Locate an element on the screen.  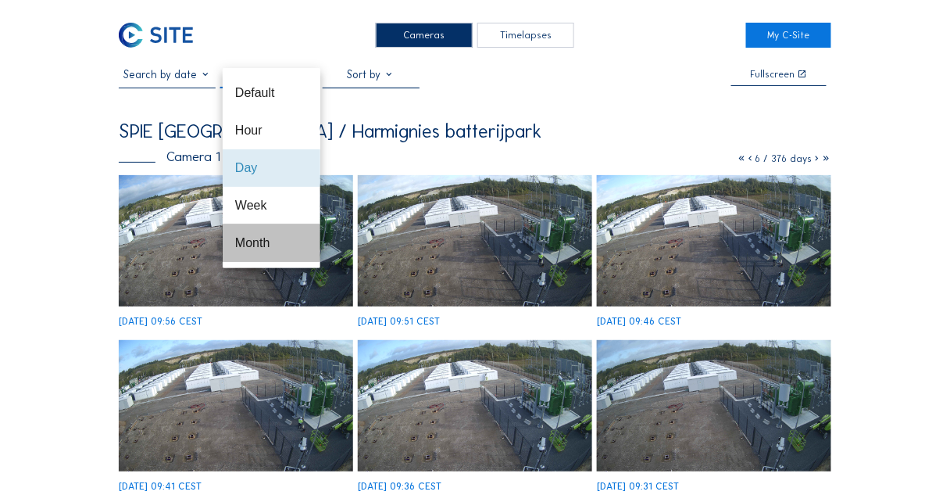
img: image_53216601 is located at coordinates (714, 241).